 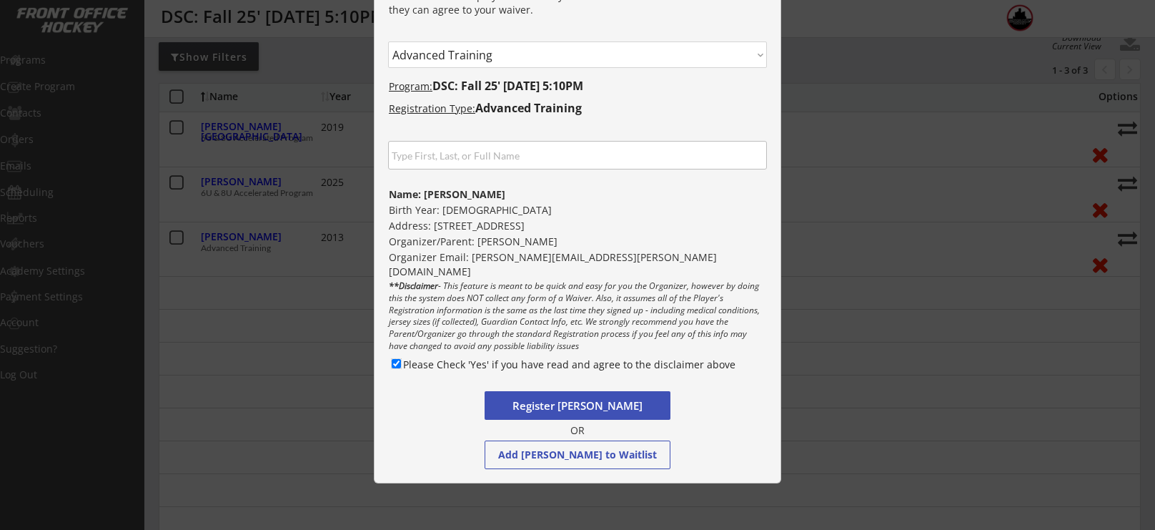 What do you see at coordinates (410, 86) in the screenshot?
I see `u: Program:` at bounding box center [410, 86].